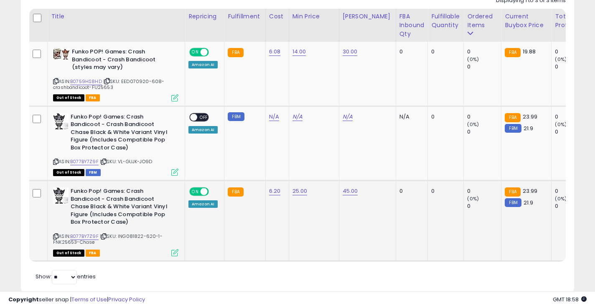 The image size is (595, 308). What do you see at coordinates (76, 300) in the screenshot?
I see `div: seller snap | |` at bounding box center [76, 300].